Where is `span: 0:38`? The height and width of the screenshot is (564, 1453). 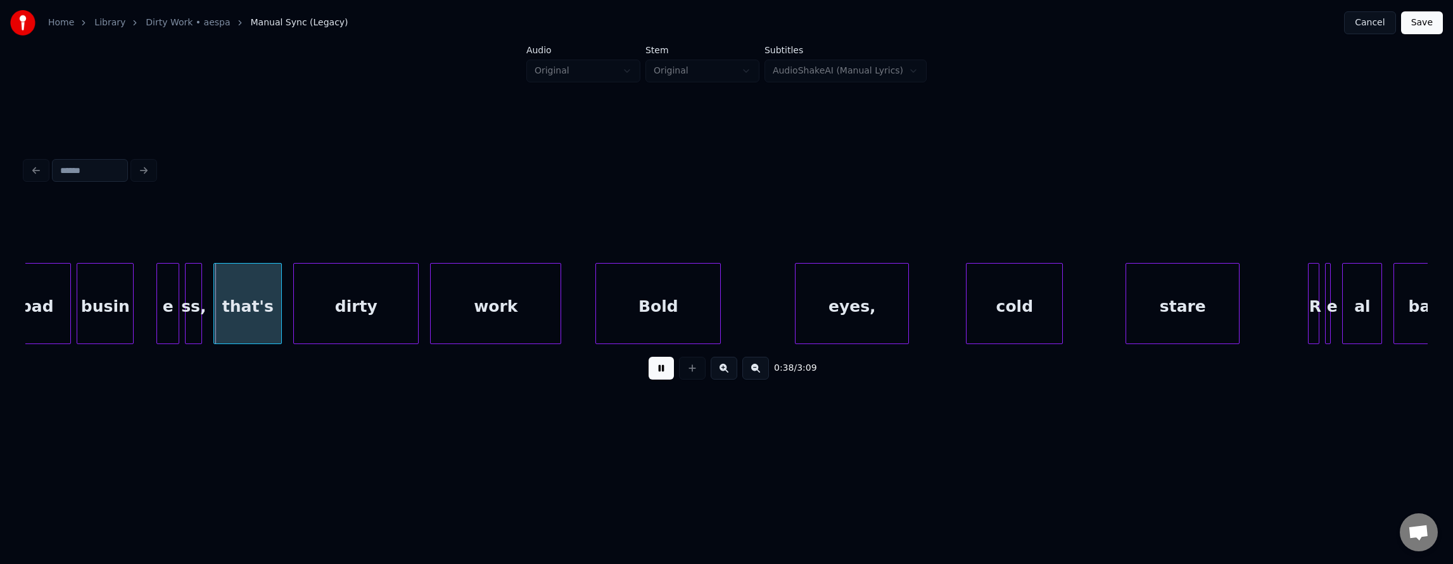 span: 0:38 is located at coordinates (783, 368).